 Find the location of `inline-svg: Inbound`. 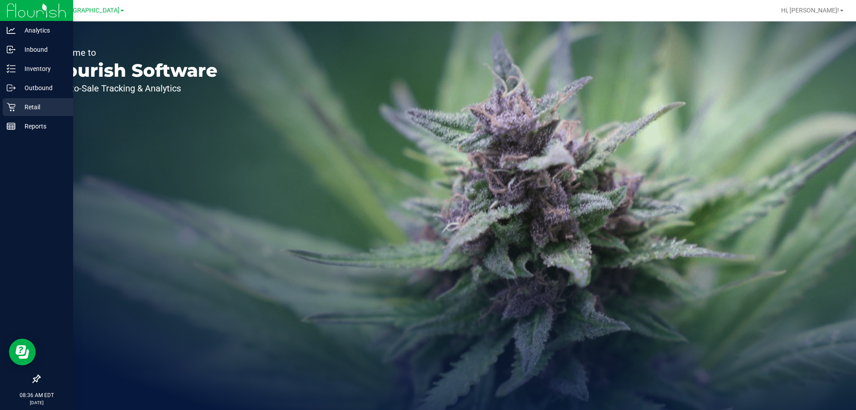

inline-svg: Inbound is located at coordinates (11, 49).